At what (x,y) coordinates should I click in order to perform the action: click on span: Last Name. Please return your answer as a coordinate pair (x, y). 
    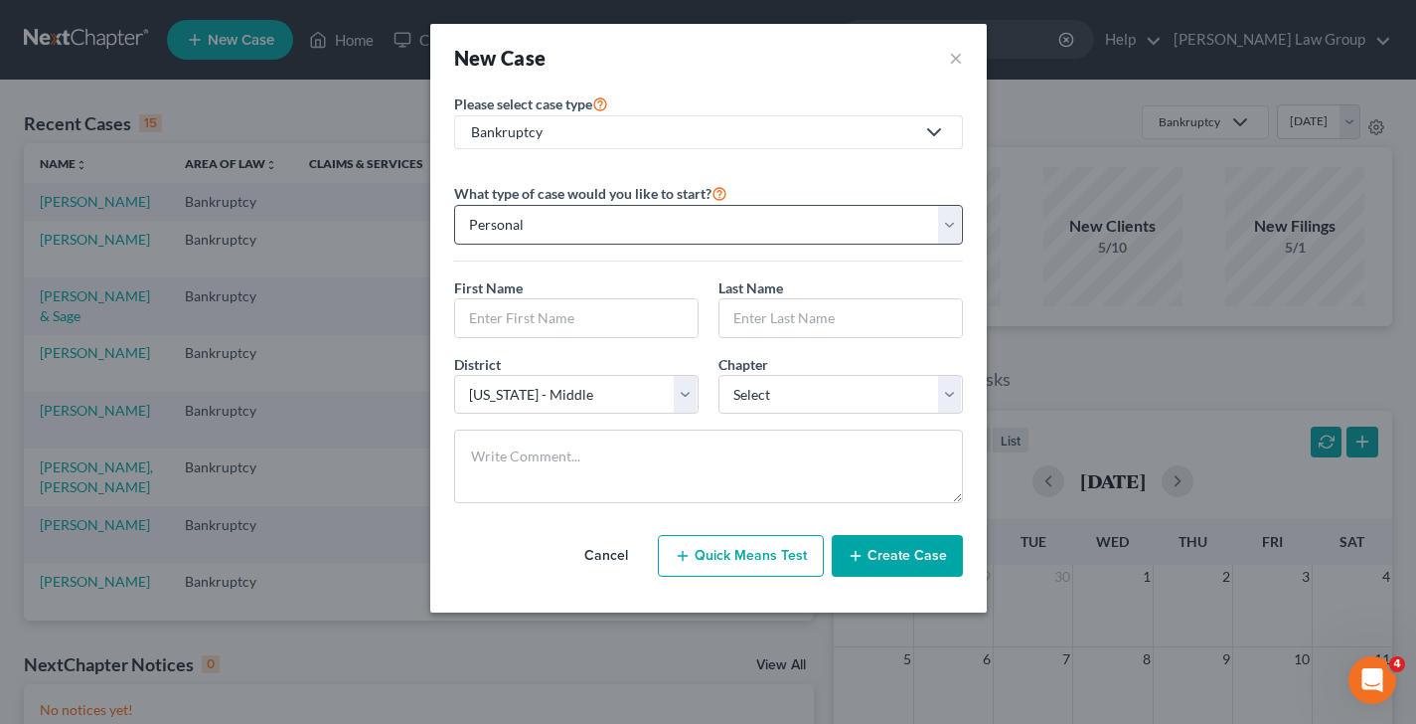
    Looking at the image, I should click on (750, 287).